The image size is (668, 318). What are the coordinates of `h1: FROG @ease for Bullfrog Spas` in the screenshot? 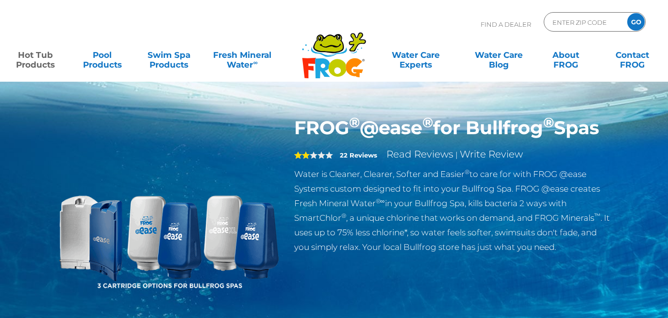 It's located at (453, 128).